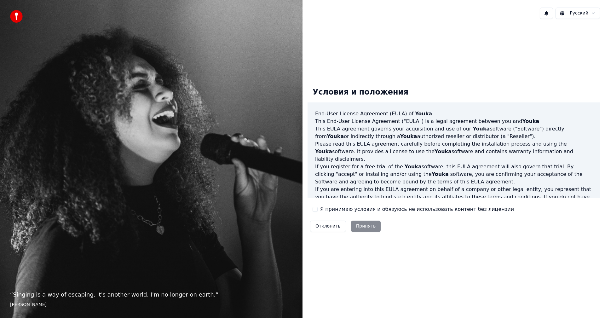 The height and width of the screenshot is (318, 605). What do you see at coordinates (361, 92) in the screenshot?
I see `div: Условия и положения` at bounding box center [361, 92].